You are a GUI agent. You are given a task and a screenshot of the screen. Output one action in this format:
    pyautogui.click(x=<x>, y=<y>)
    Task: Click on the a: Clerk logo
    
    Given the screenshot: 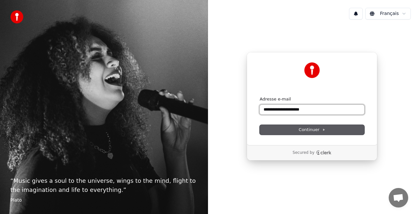 What is the action you would take?
    pyautogui.click(x=324, y=153)
    